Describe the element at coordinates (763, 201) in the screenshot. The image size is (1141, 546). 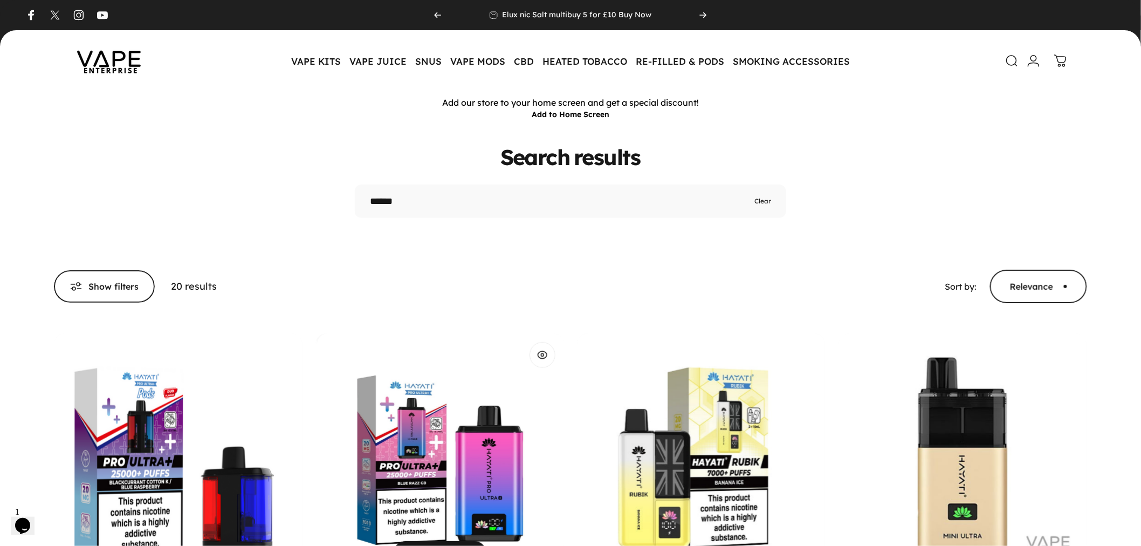
I see `button: Clear` at that location.